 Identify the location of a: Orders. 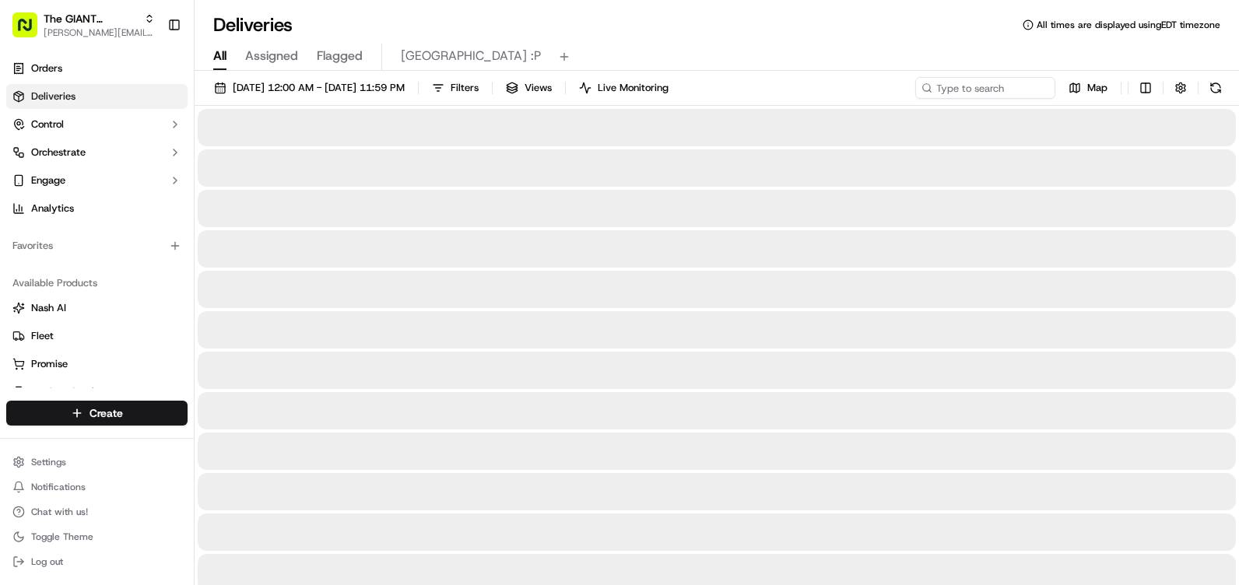
(97, 68).